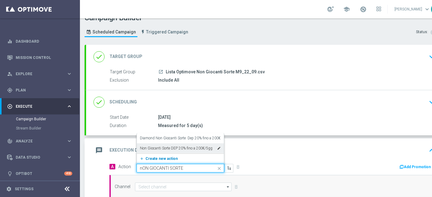  Describe the element at coordinates (48, 129) in the screenshot. I see `div: Stream Builder` at that location.